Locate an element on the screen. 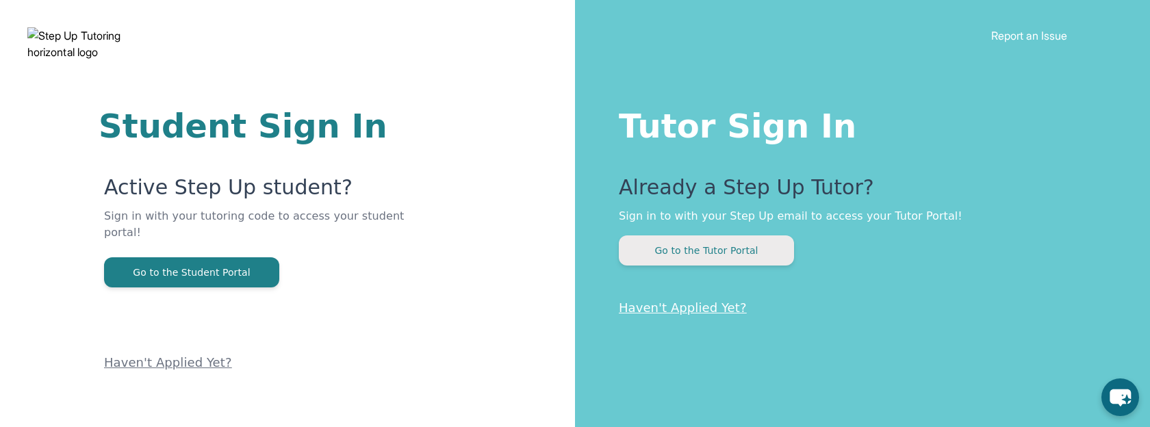  p: Sign in with your tutoring code to access your student portal! is located at coordinates (257, 233).